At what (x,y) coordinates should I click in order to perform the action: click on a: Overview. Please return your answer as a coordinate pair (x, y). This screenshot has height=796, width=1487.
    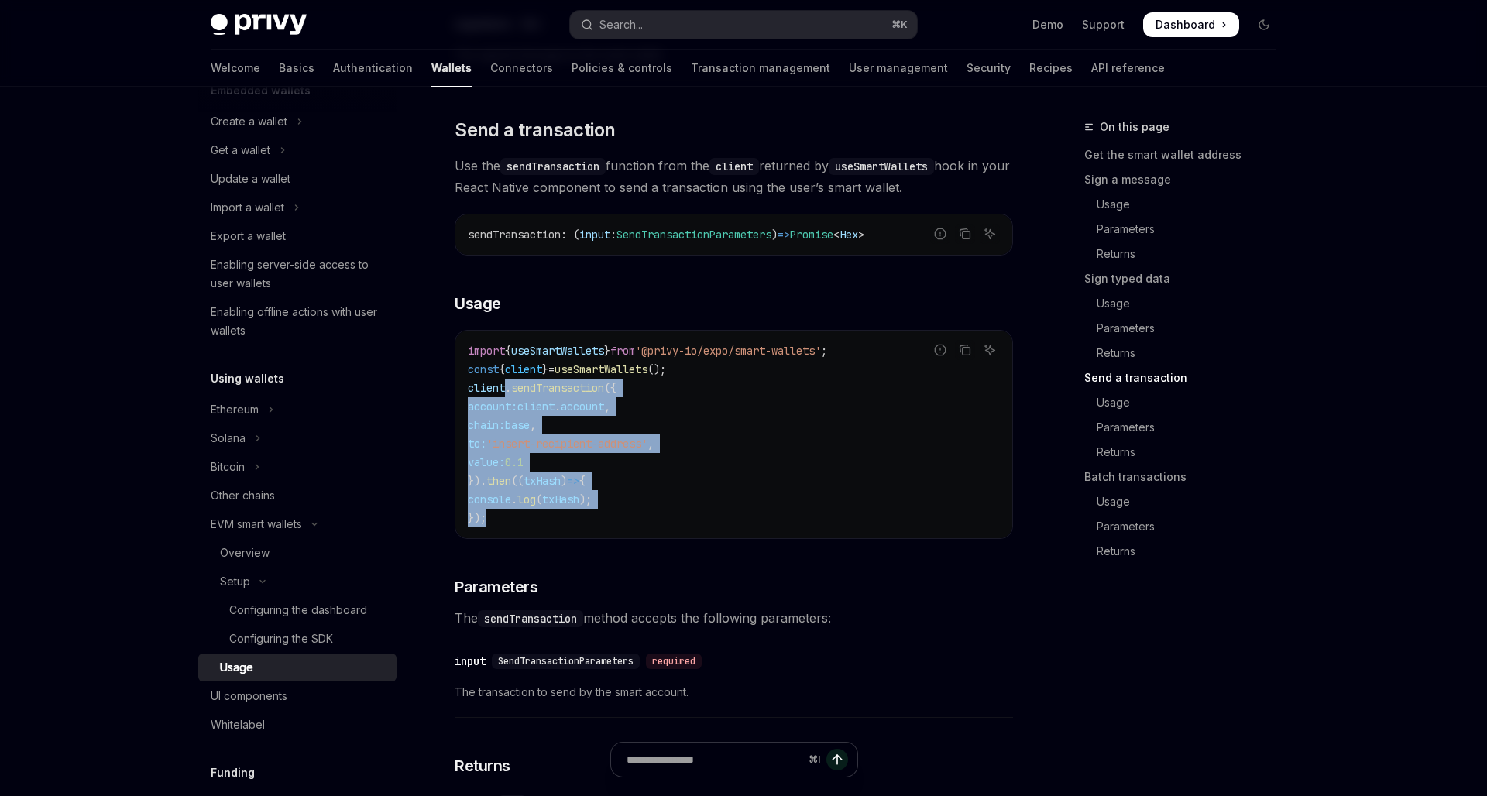
    Looking at the image, I should click on (297, 553).